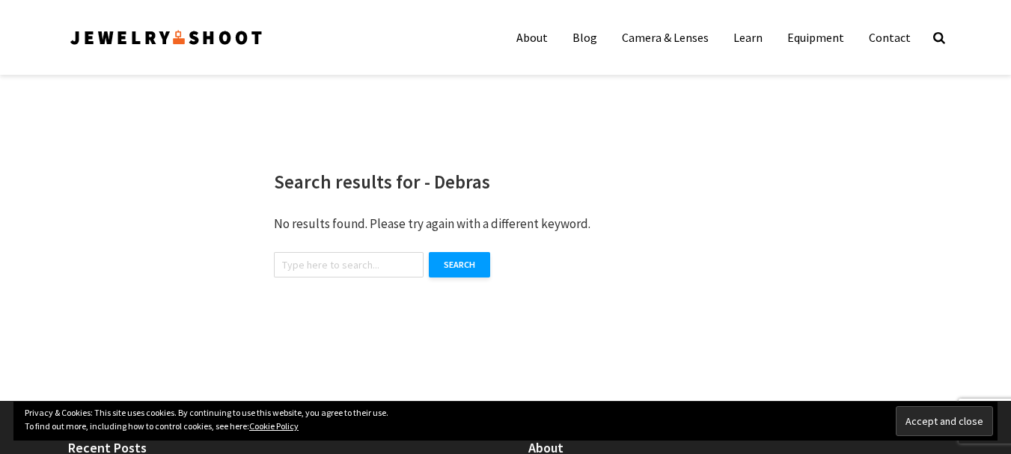 This screenshot has width=1011, height=454. Describe the element at coordinates (505, 421) in the screenshot. I see `div: Privacy & Cookies: This site uses cookies. By continuing to use this website, you agree to their ...` at that location.